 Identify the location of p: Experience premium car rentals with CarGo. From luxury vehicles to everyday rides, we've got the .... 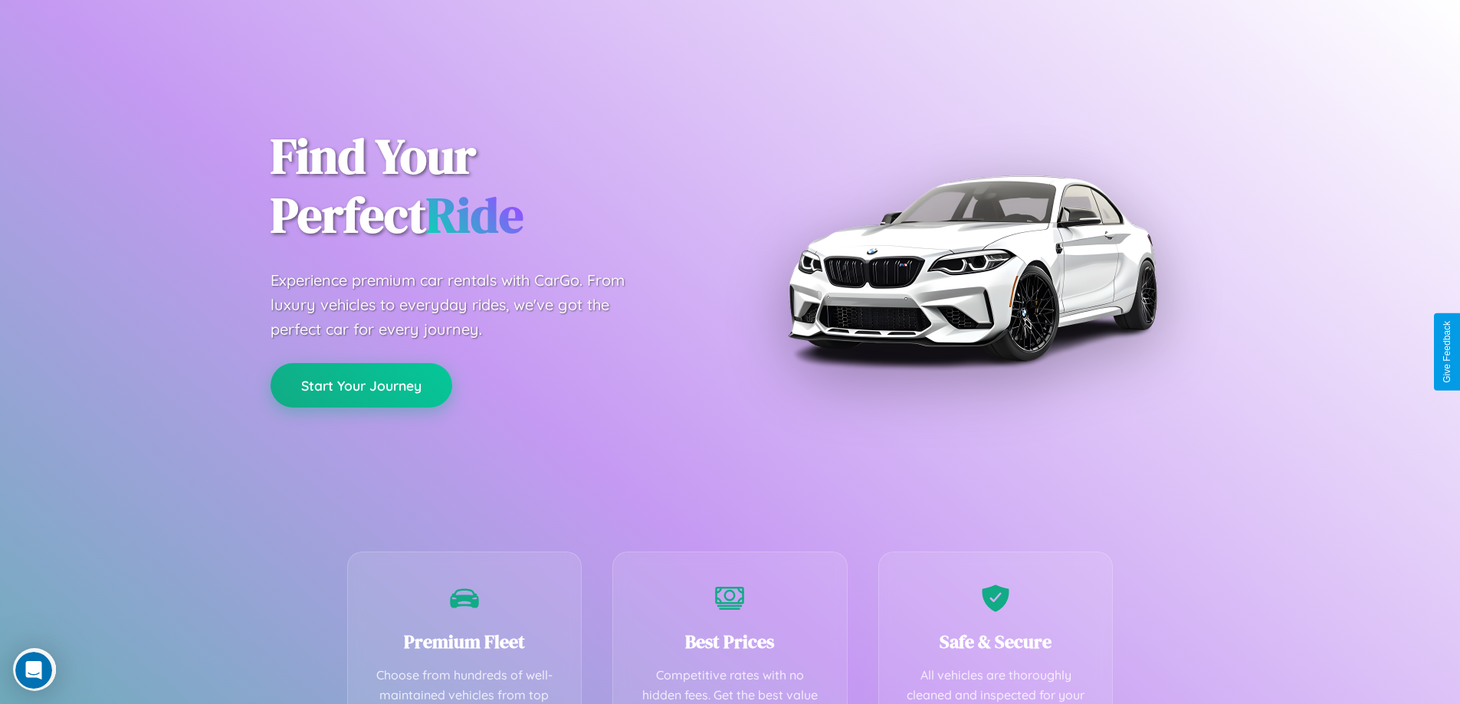
(462, 305).